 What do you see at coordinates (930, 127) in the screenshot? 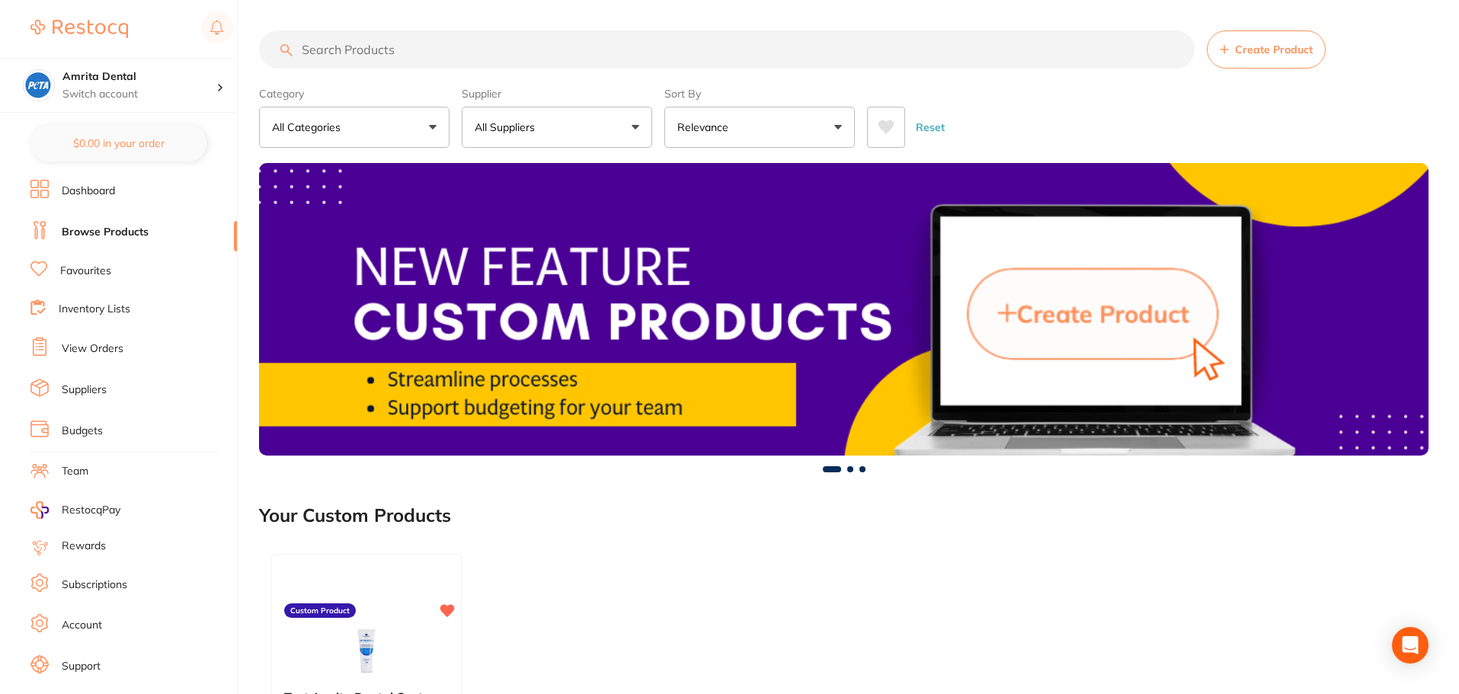
I see `button: Reset` at bounding box center [930, 127].